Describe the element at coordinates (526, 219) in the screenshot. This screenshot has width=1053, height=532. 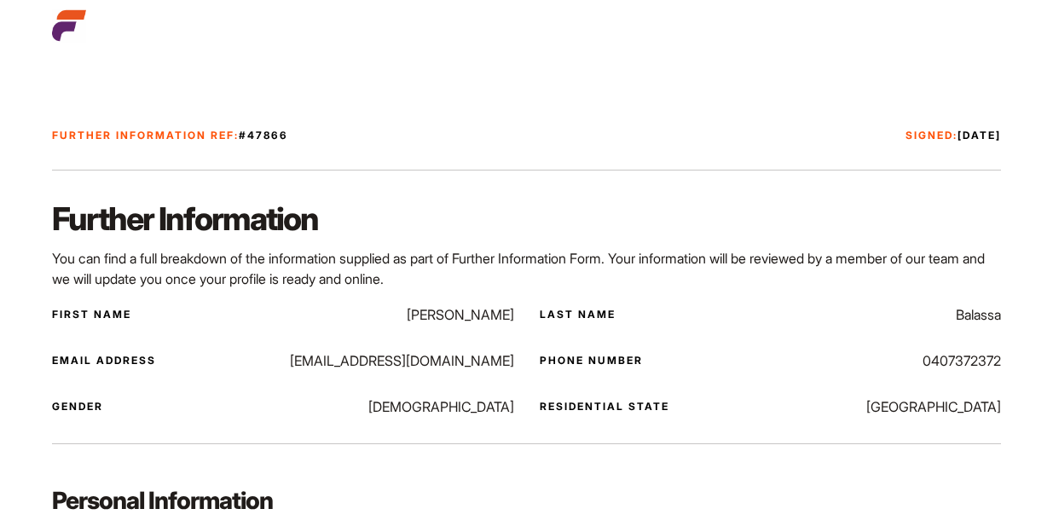
I see `h2: Further Information` at that location.